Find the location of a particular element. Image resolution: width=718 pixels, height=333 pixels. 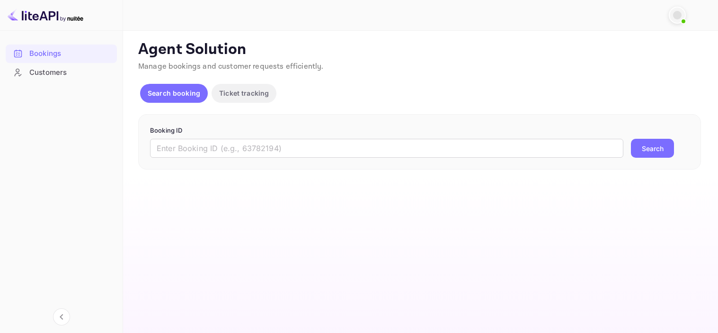

span: Manage bookings and customer requests efficiently. is located at coordinates (231, 66).